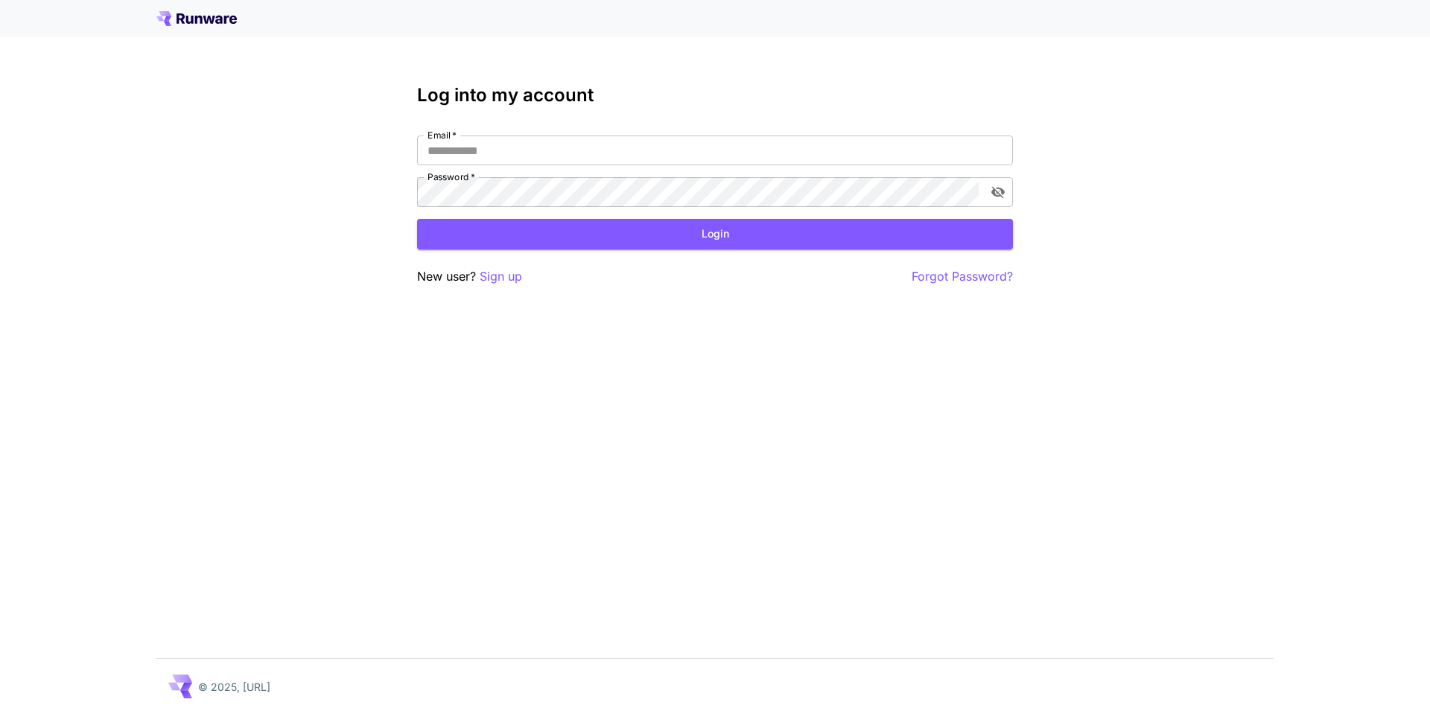 Image resolution: width=1430 pixels, height=714 pixels. What do you see at coordinates (451, 177) in the screenshot?
I see `label: Password` at bounding box center [451, 177].